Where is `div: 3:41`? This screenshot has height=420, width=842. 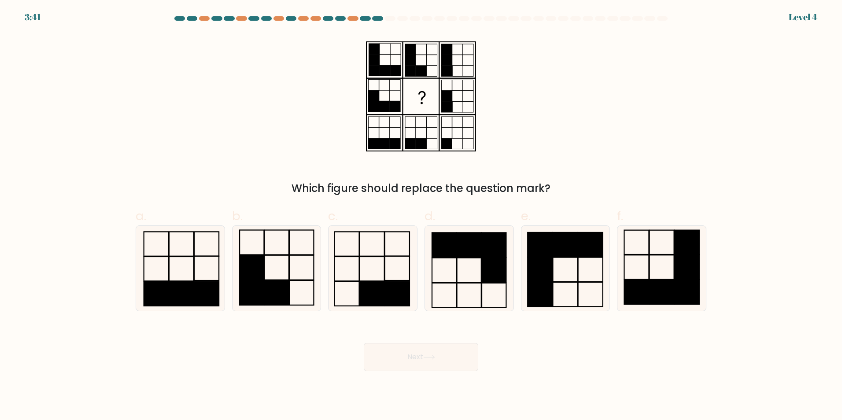
div: 3:41 is located at coordinates (33, 17).